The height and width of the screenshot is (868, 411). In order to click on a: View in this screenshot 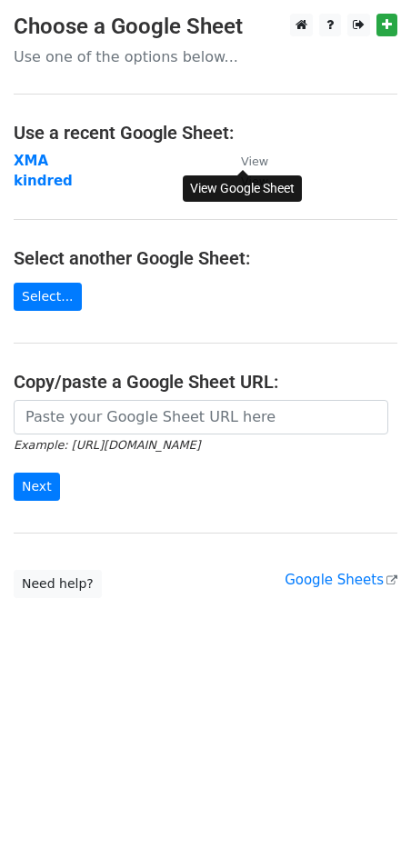, I will do `click(245, 161)`.